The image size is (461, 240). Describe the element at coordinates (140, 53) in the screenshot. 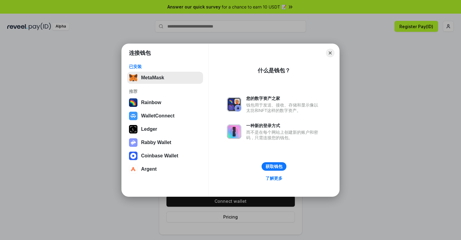

I see `h1: 连接钱包` at that location.